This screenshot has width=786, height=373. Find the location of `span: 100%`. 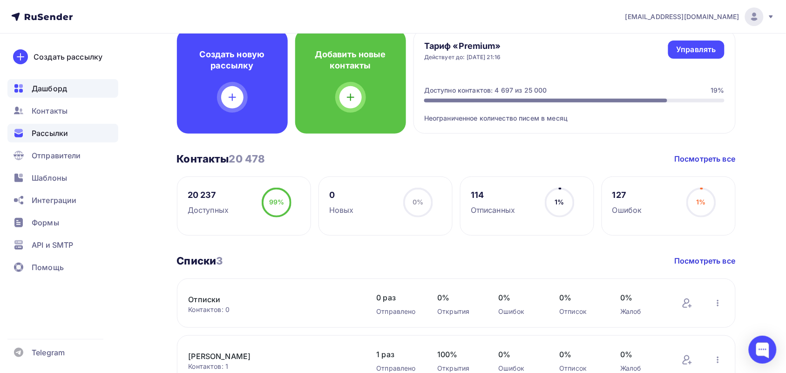

span: 100% is located at coordinates (459, 354).